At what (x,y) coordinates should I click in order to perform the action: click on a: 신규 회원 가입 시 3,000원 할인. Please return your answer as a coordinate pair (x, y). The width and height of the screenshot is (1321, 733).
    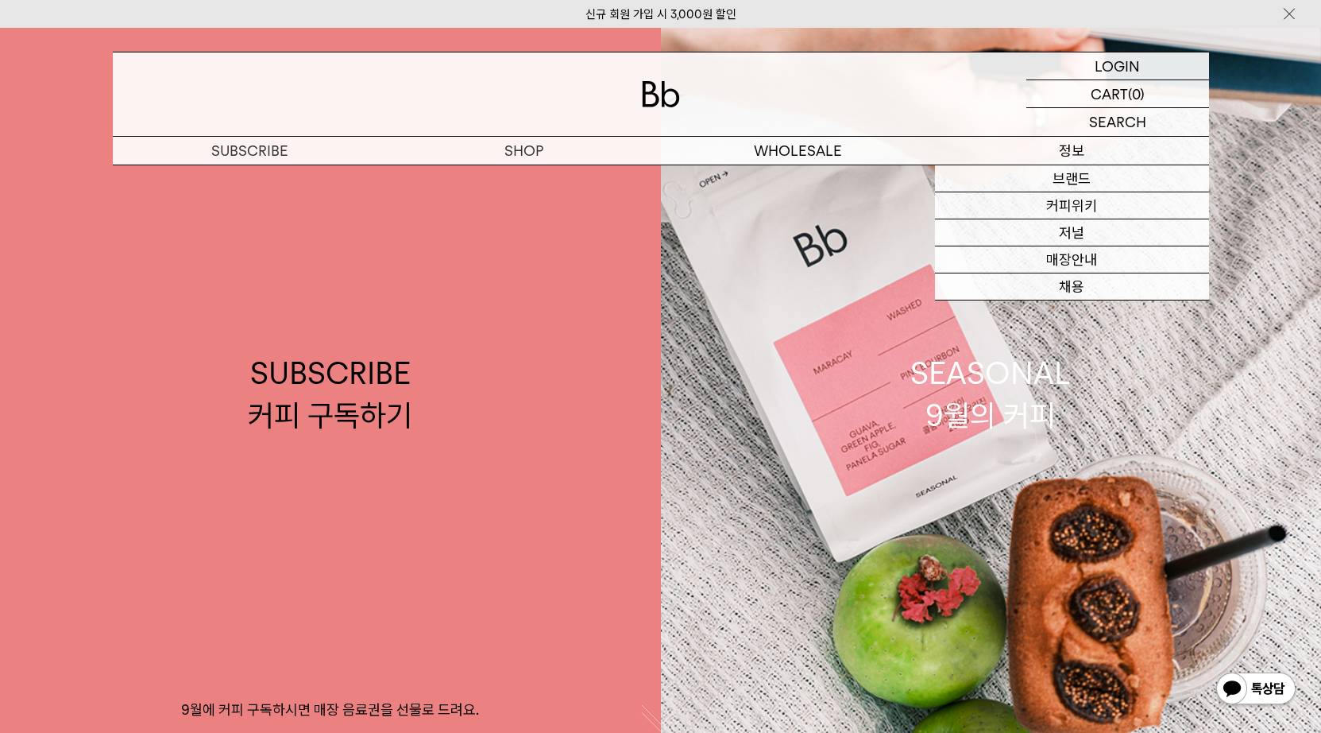
    Looking at the image, I should click on (661, 14).